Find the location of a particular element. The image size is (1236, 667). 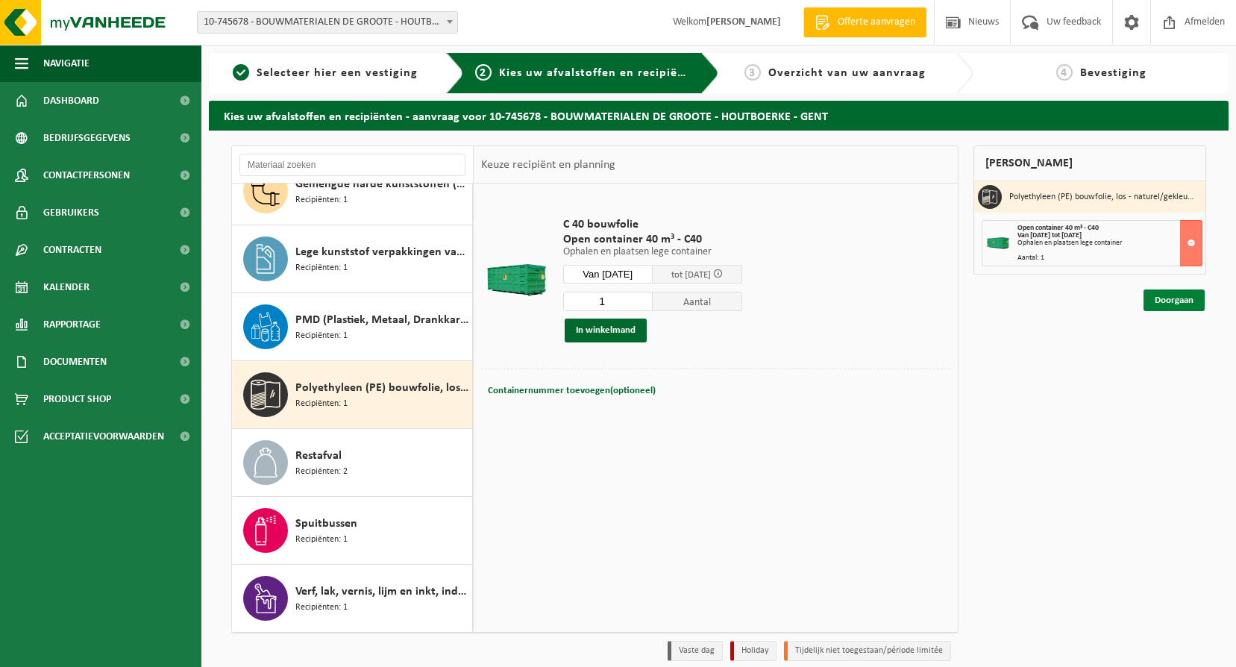

span: Navigatie is located at coordinates (66, 63).